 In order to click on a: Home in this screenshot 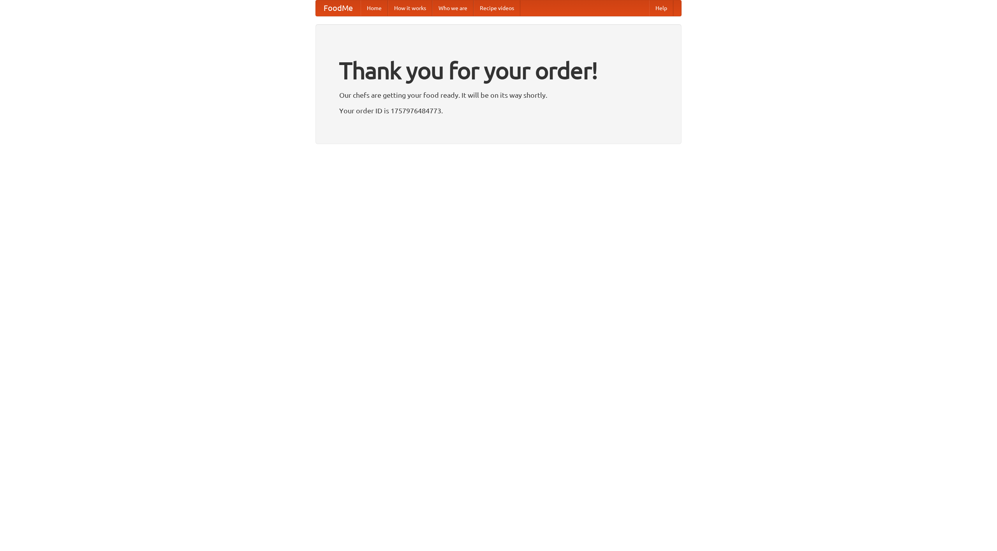, I will do `click(374, 8)`.